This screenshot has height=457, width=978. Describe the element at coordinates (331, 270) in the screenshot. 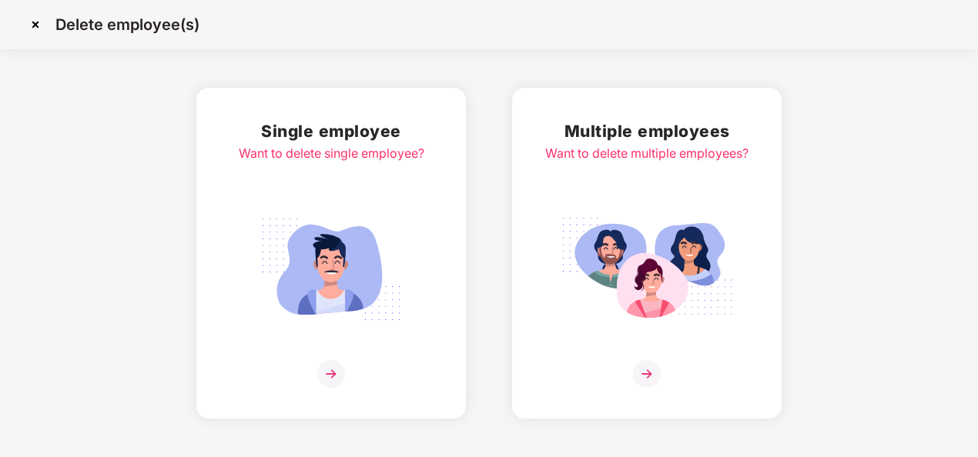

I see `img: svg+xml;base64,PHN2ZyB4bWxucz0iaHR0cDovL3d3dy53My5vcmcvMjAwMC9zdmciIGlkPSJTaW5nbGVfZW1wbG95ZWUiIH...` at that location.